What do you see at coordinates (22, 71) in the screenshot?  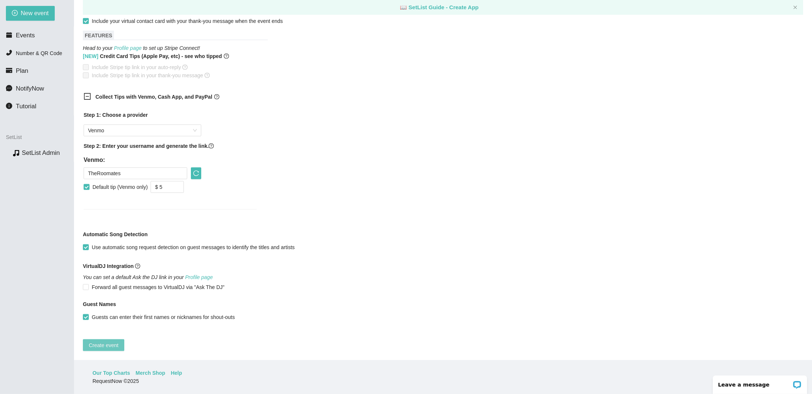 I see `span: Plan` at bounding box center [22, 71].